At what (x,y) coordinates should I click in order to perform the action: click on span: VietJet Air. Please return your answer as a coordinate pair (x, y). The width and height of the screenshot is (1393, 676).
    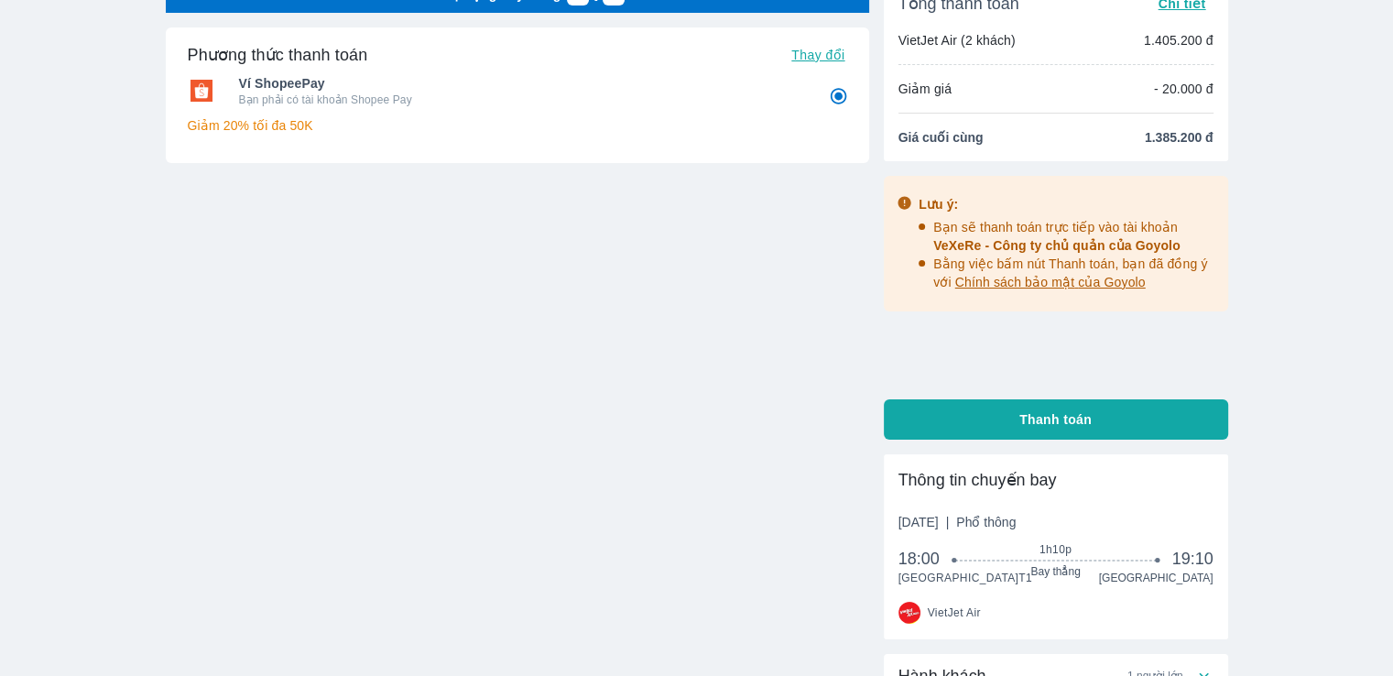
    Looking at the image, I should click on (955, 613).